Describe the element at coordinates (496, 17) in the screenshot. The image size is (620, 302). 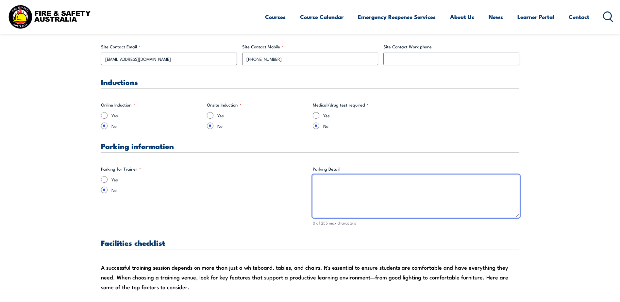
I see `a: News` at that location.